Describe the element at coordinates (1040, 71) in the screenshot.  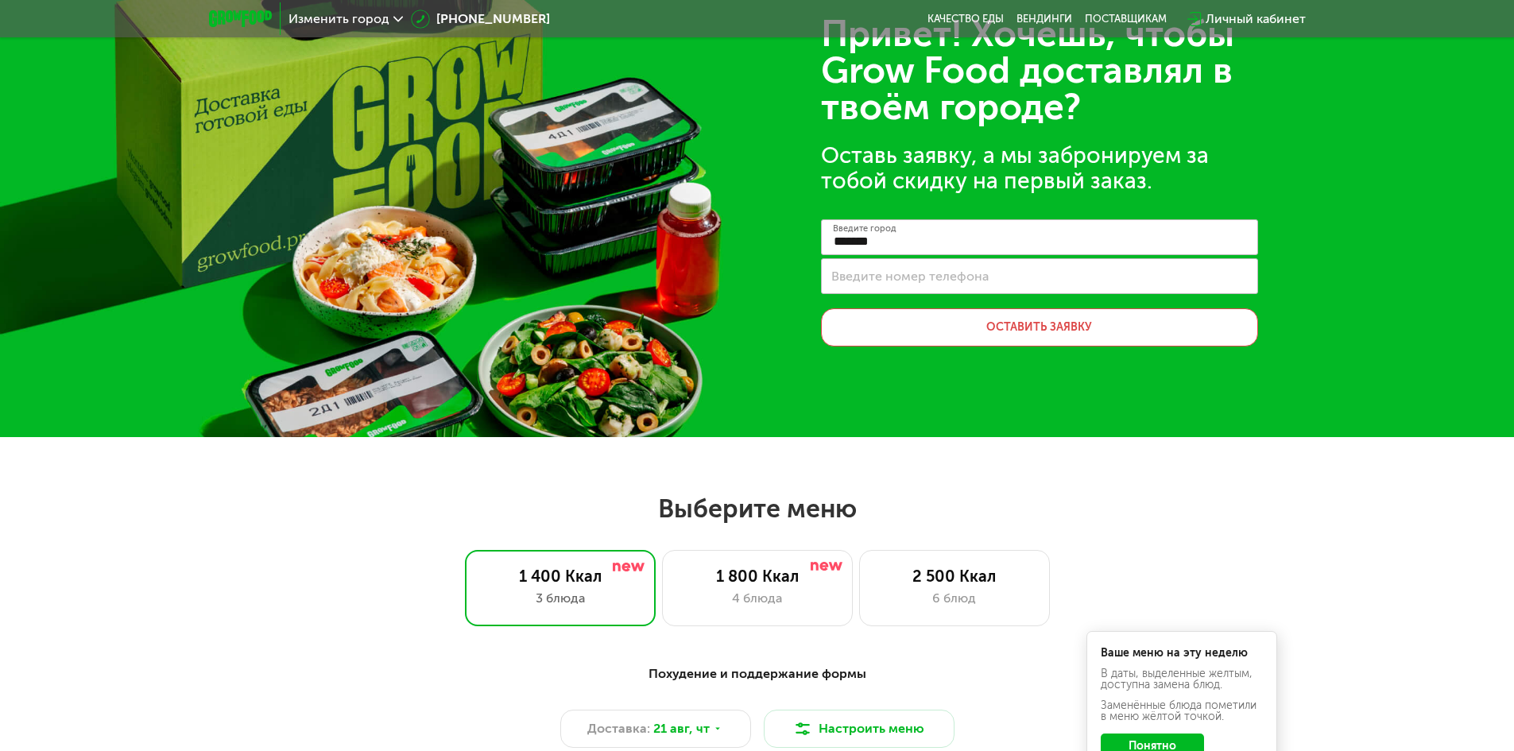
I see `div: Привет! Хочешь, чтобы Grow Food доставлял в твоём городе?` at that location.